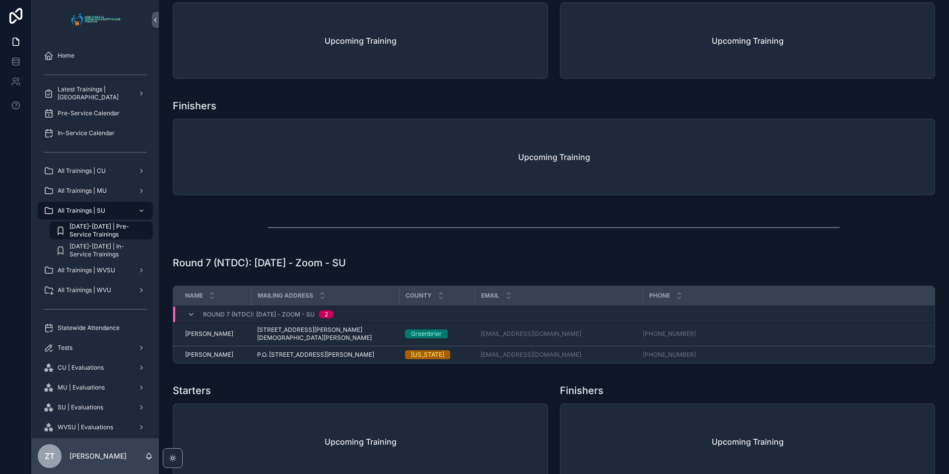 The image size is (949, 474). Describe the element at coordinates (95, 427) in the screenshot. I see `a: WVSU | Evaluations` at that location.